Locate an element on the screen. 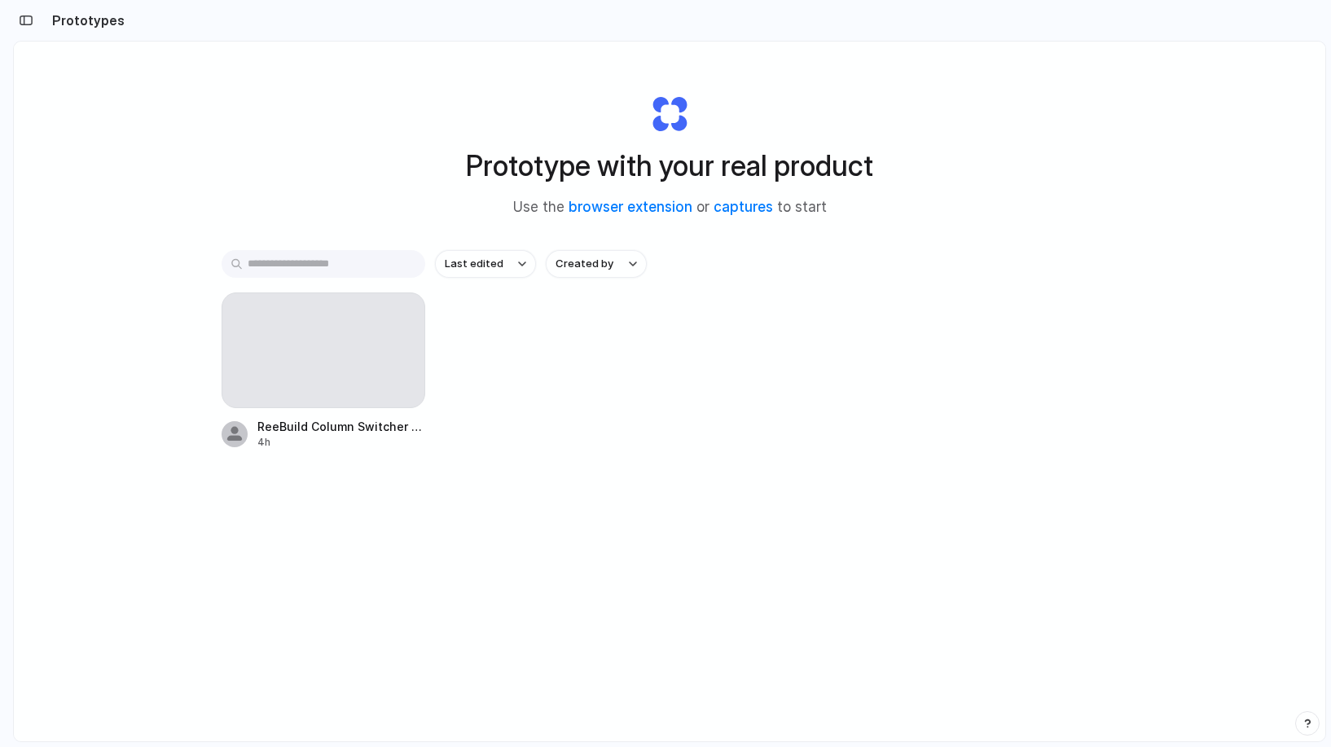  button: Last edited is located at coordinates (485, 264).